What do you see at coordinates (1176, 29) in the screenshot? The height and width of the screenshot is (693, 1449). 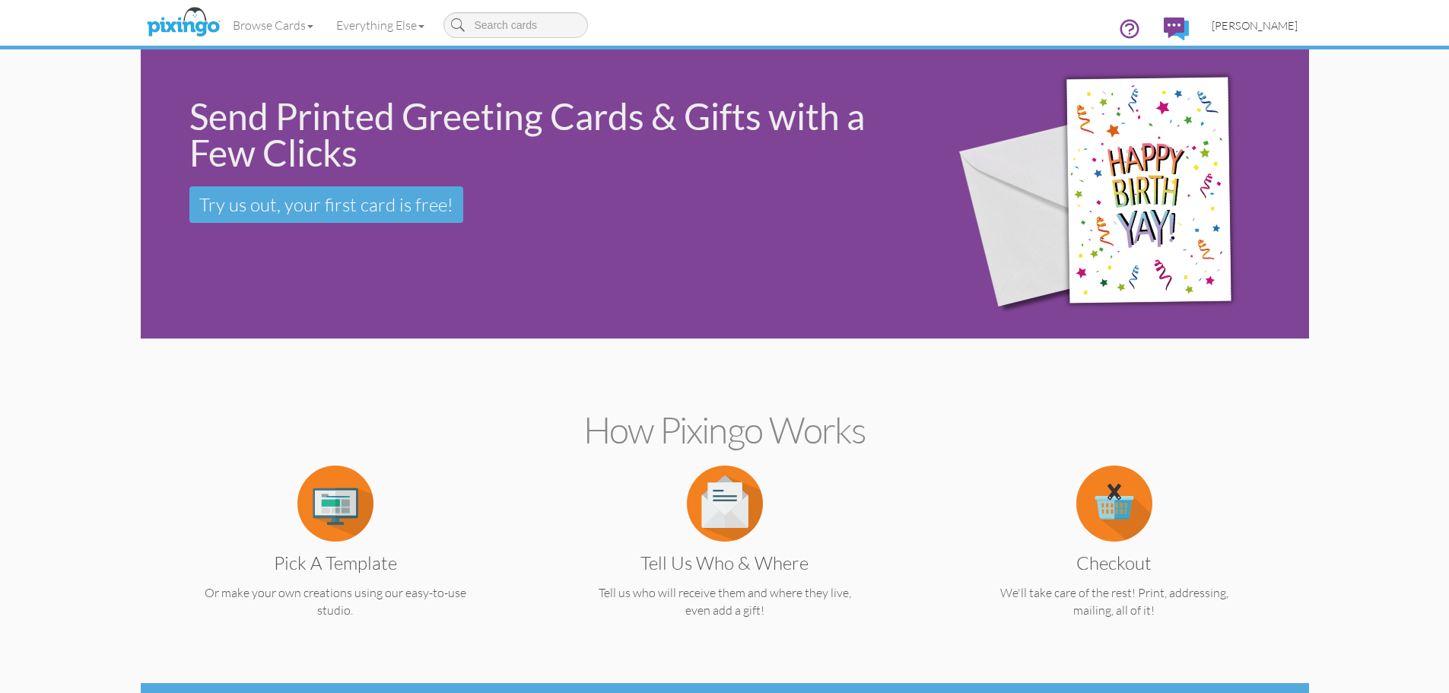 I see `img: comments.svg` at bounding box center [1176, 29].